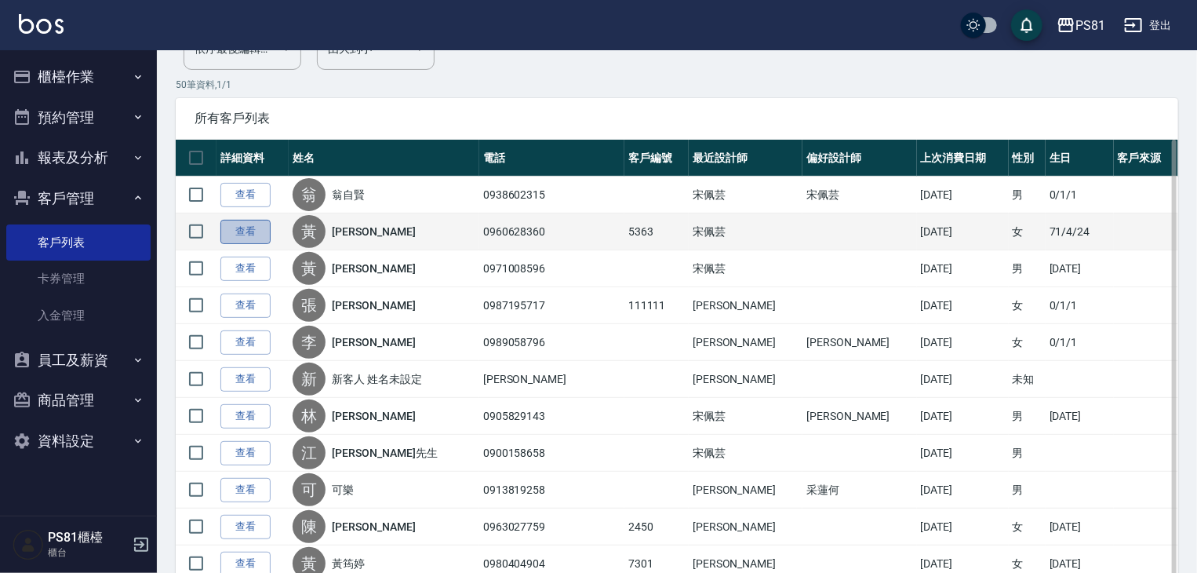 The height and width of the screenshot is (573, 1197). I want to click on td: 111111, so click(657, 305).